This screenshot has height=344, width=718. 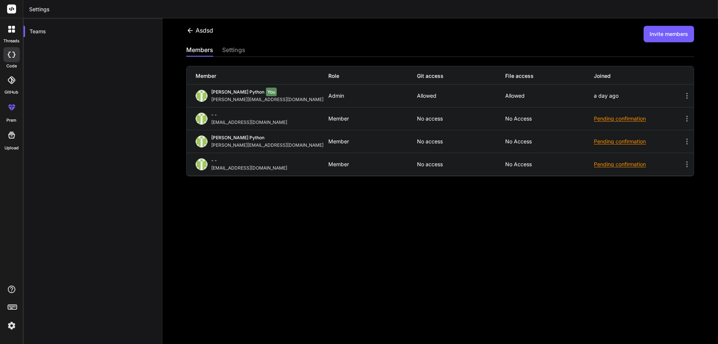 I want to click on div: Teams, so click(x=93, y=31).